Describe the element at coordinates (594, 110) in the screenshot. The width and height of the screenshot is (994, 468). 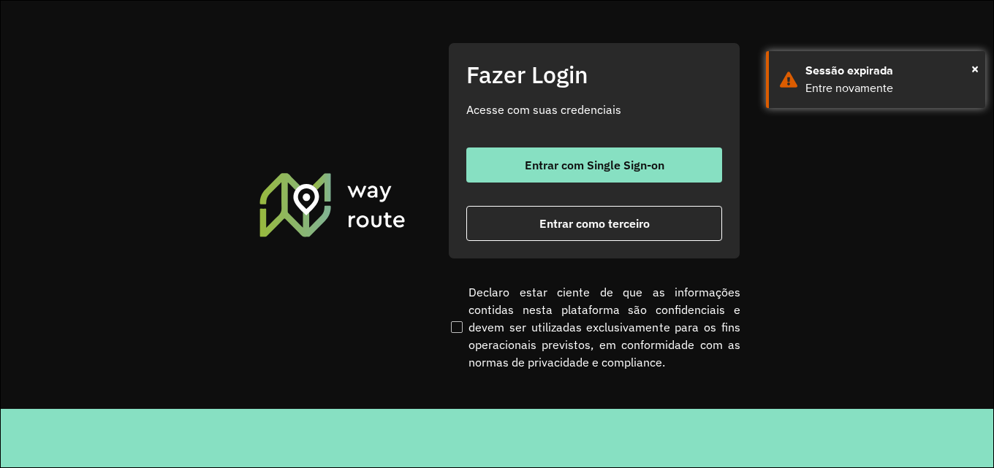
I see `p: Acesse com suas credenciais` at that location.